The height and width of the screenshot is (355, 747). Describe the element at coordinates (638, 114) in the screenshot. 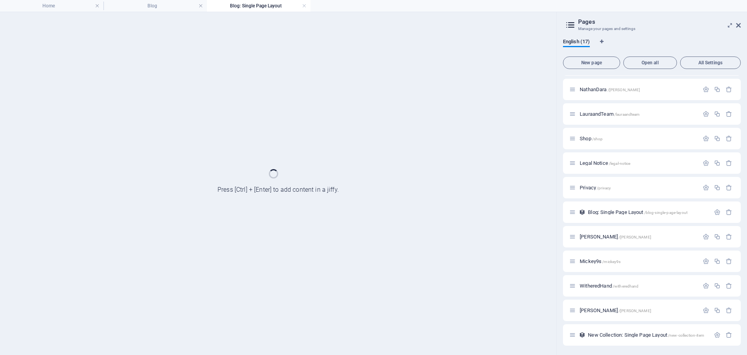

I see `div: LauraandTeam/lauraandteam` at that location.